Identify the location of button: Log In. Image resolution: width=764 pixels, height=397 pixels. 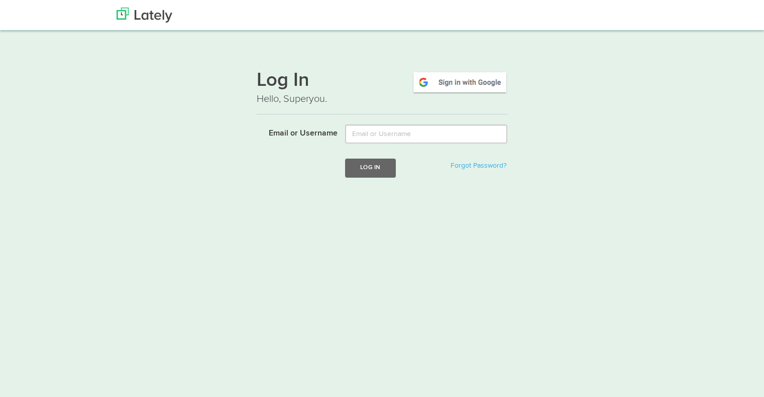
(370, 168).